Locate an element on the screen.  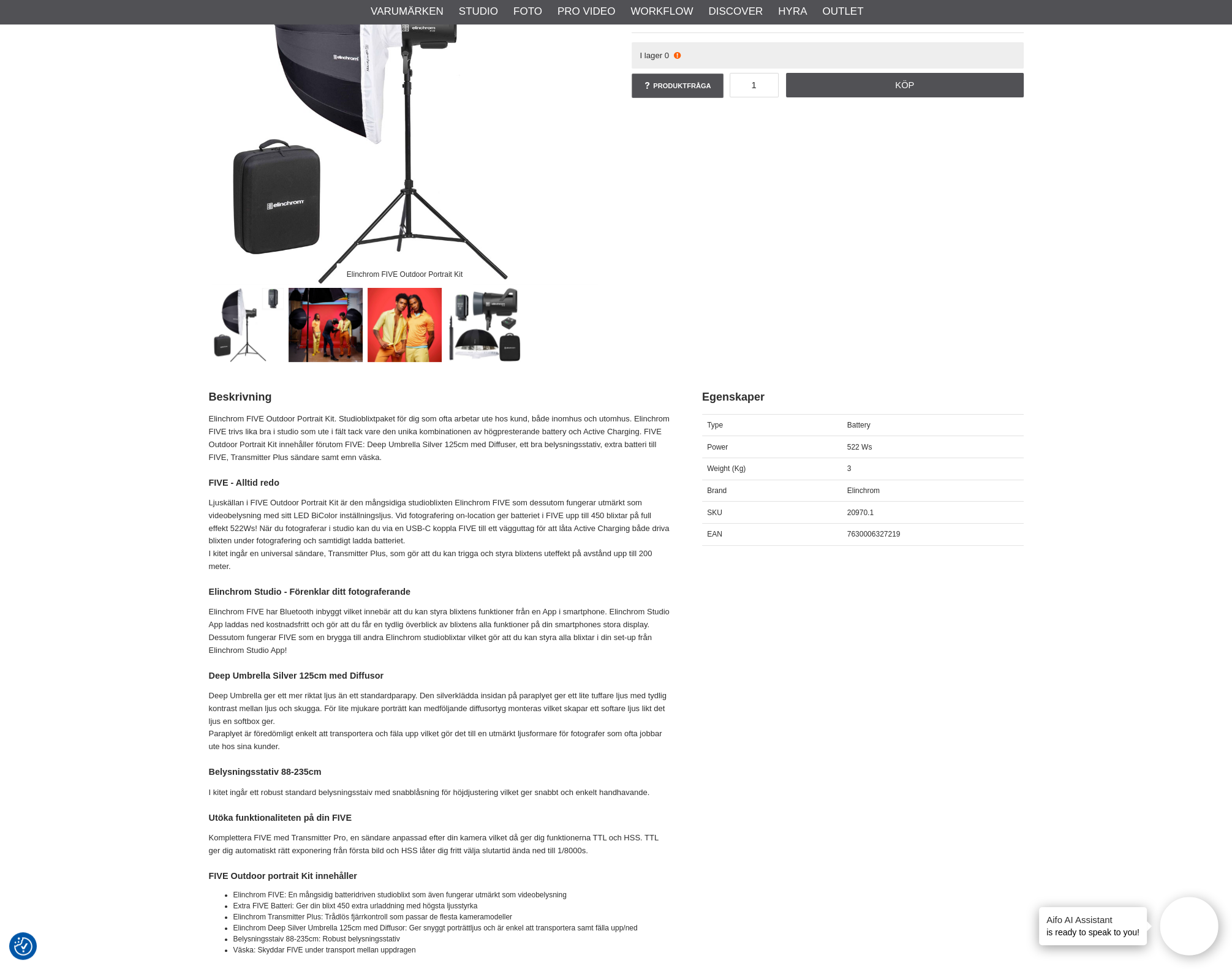
img: FIVE Outdoor Portrait Kit is located at coordinates (484, 325).